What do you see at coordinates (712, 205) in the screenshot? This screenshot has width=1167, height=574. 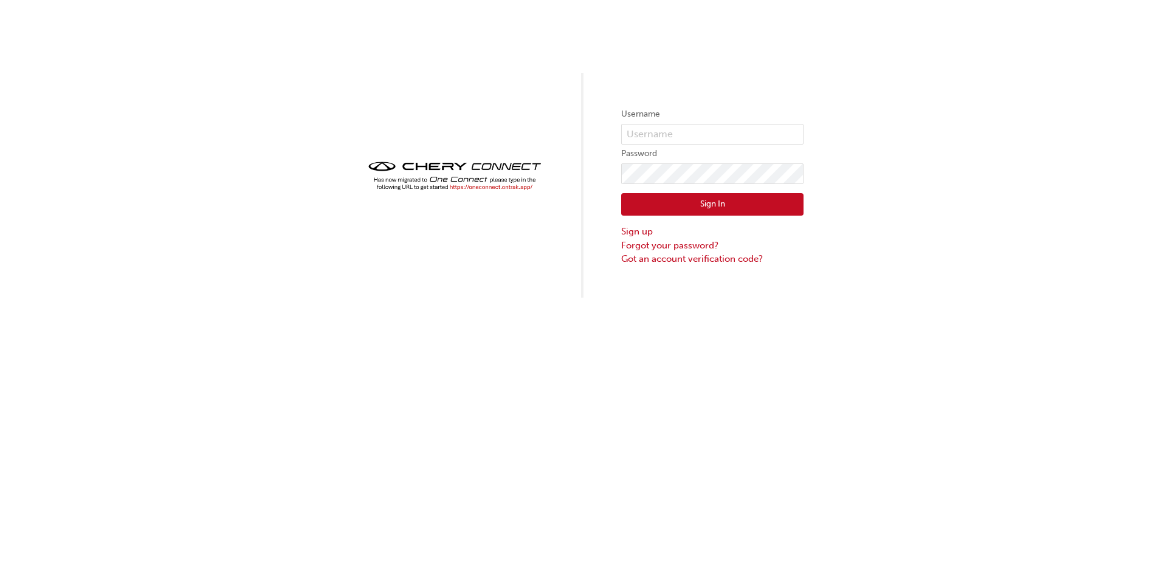 I see `button: Sign In` at bounding box center [712, 205].